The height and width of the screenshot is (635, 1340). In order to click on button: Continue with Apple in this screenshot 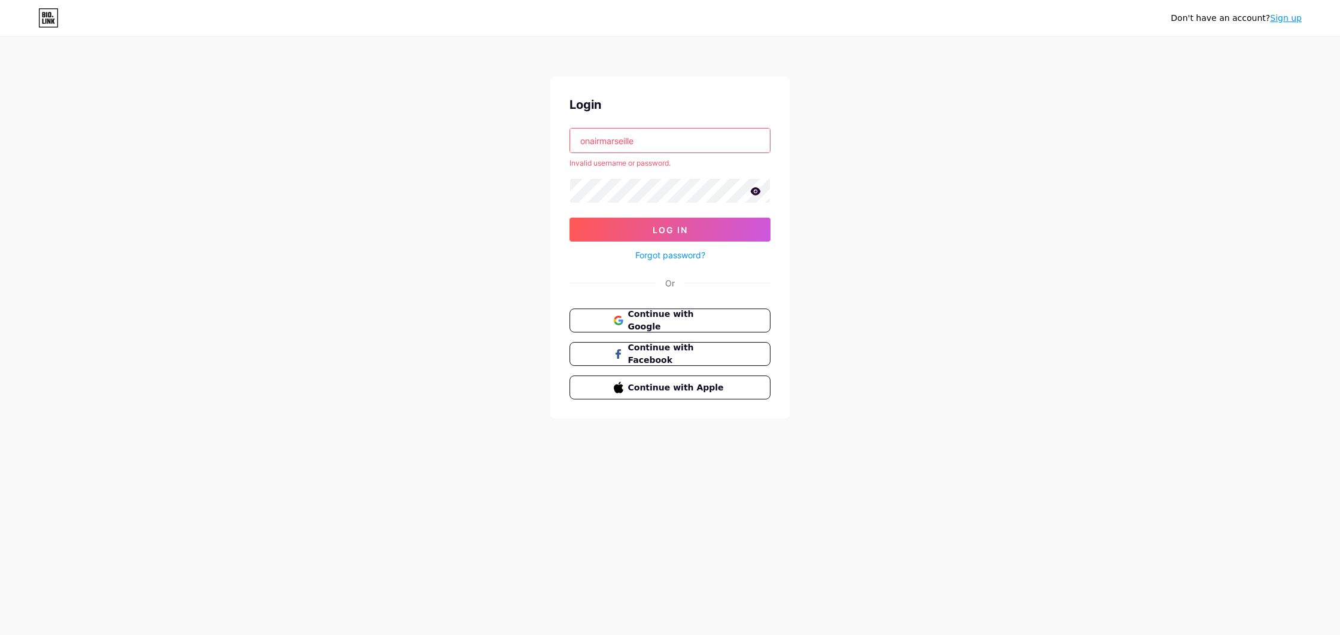, I will do `click(670, 388)`.